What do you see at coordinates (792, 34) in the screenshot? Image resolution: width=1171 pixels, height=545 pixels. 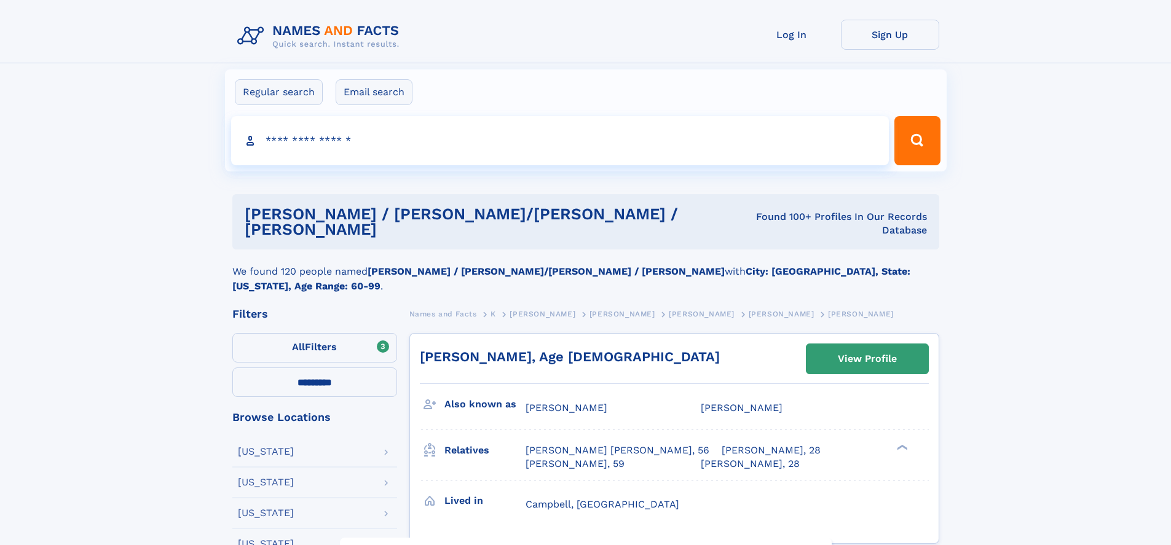 I see `a: Log In` at bounding box center [792, 34].